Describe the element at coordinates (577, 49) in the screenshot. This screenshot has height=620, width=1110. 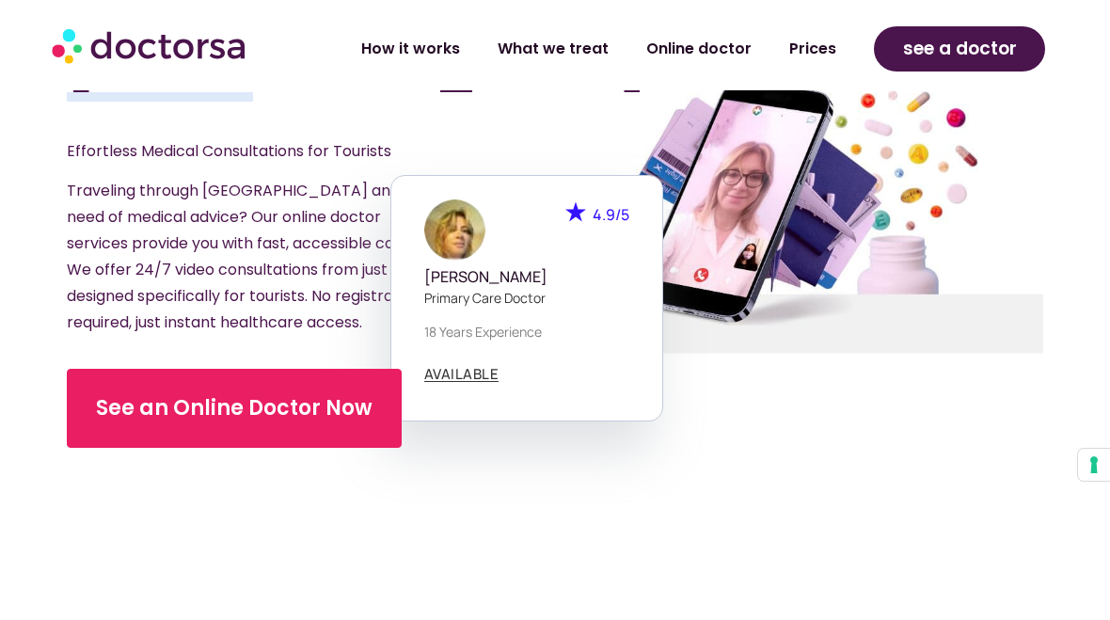
I see `nav: Menu` at that location.